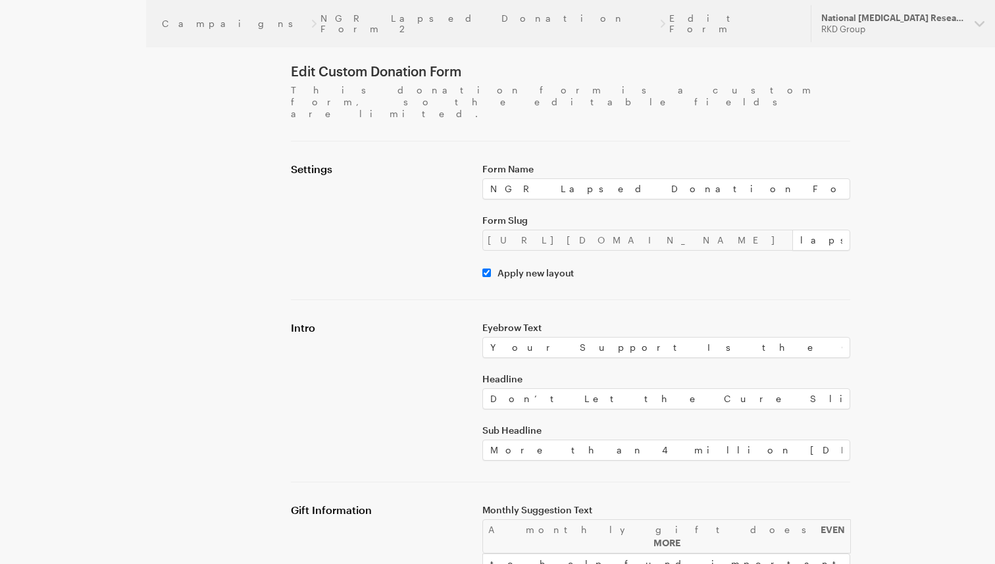 This screenshot has width=995, height=564. Describe the element at coordinates (488, 24) in the screenshot. I see `a: NGR Lapsed Donation Form 2` at that location.